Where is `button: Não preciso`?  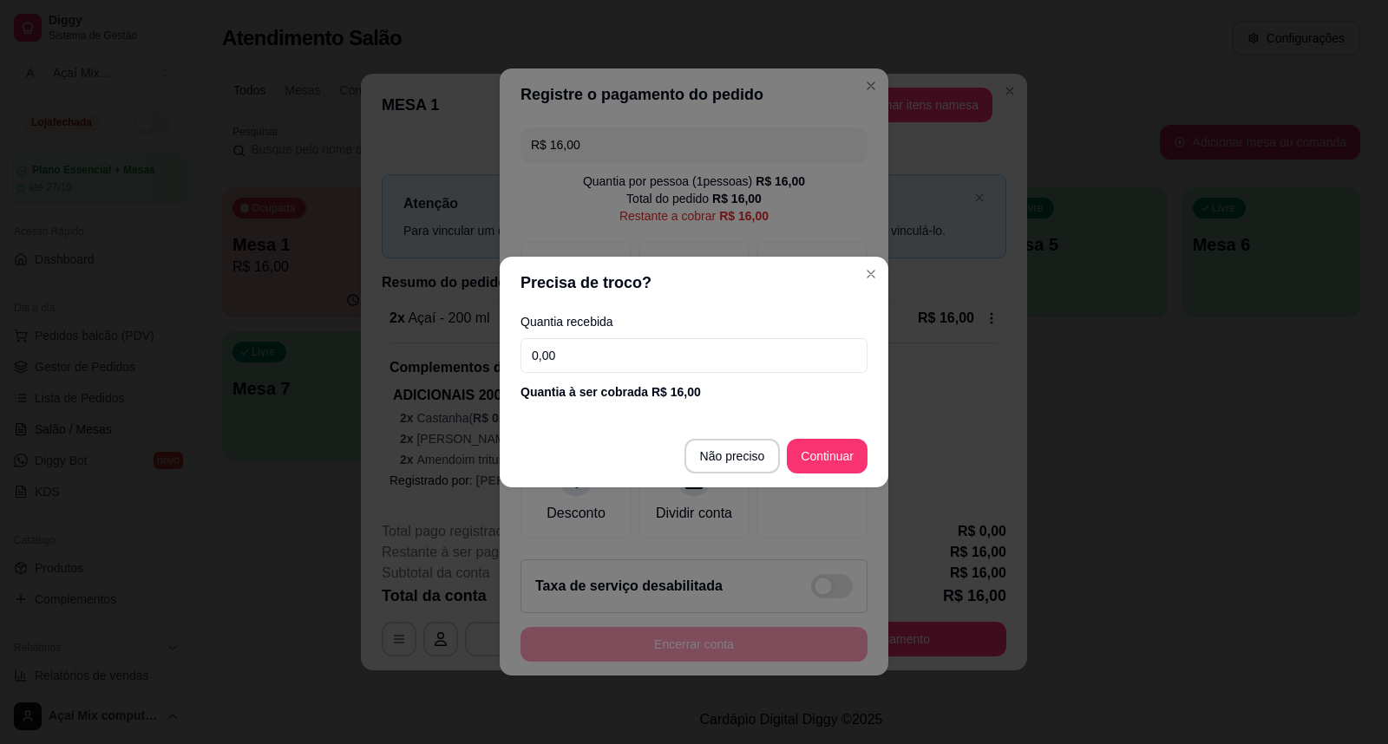
button: Não preciso is located at coordinates (732, 456).